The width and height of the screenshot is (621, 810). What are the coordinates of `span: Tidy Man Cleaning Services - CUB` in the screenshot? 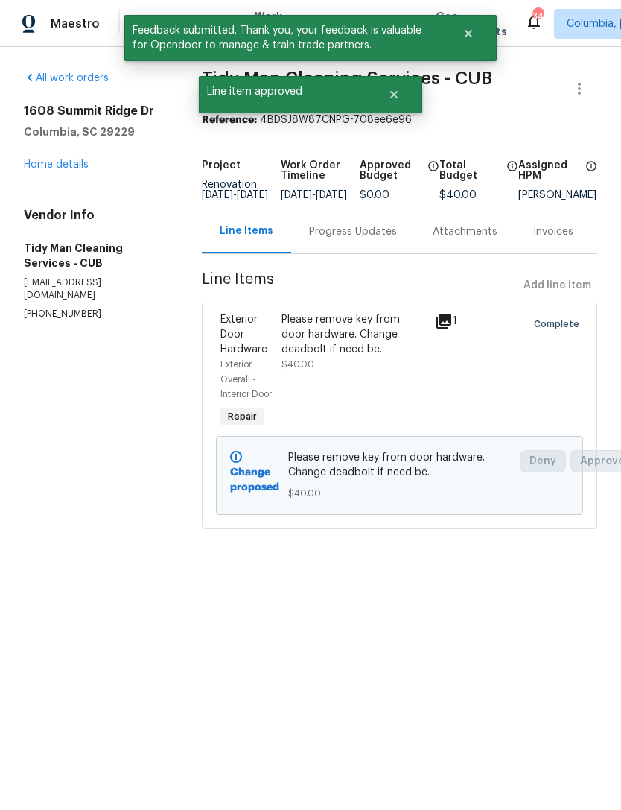 It's located at (347, 78).